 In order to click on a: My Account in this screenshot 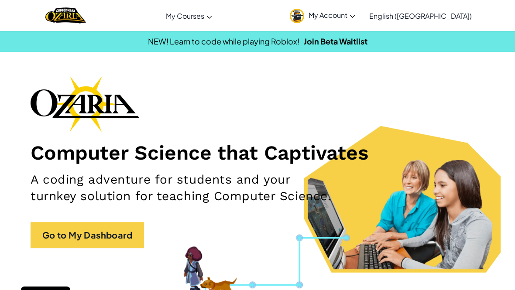, I will do `click(323, 15)`.